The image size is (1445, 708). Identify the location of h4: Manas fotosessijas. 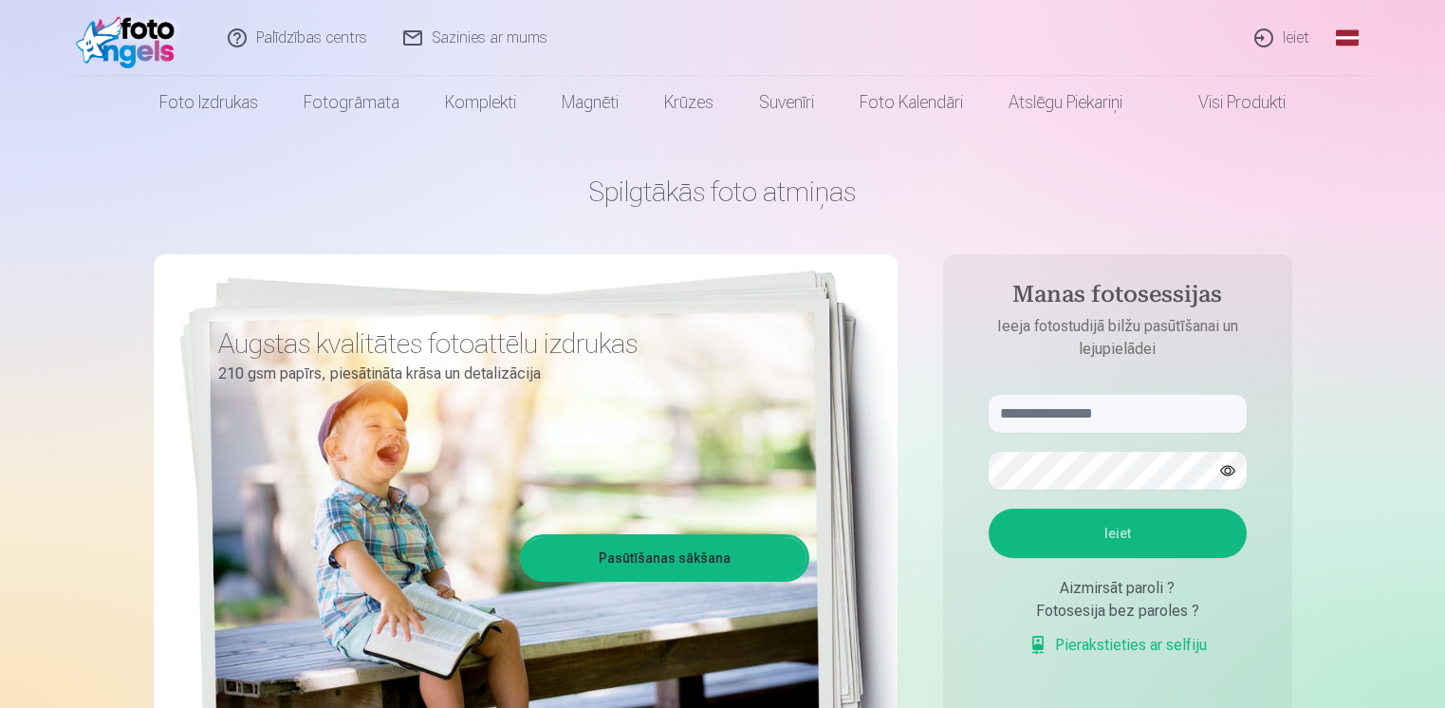
(1117, 298).